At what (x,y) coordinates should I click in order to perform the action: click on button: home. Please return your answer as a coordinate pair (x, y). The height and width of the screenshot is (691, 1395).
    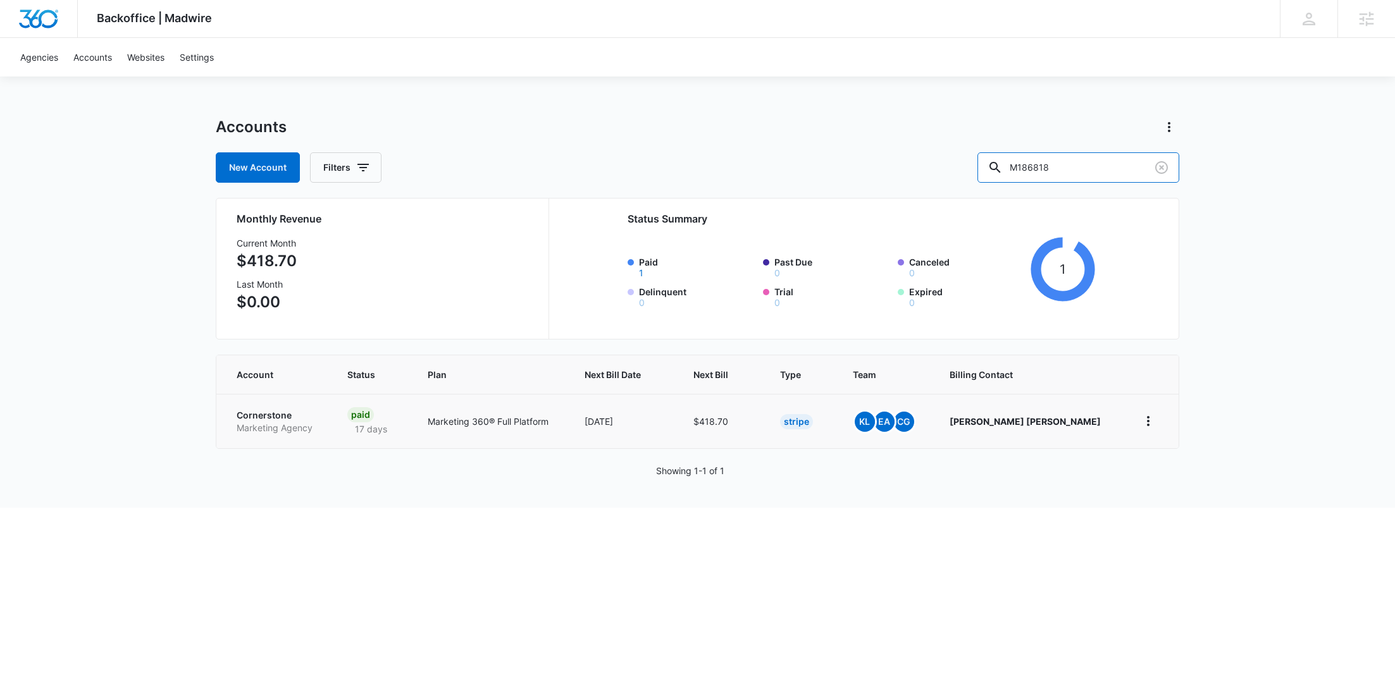
    Looking at the image, I should click on (1148, 421).